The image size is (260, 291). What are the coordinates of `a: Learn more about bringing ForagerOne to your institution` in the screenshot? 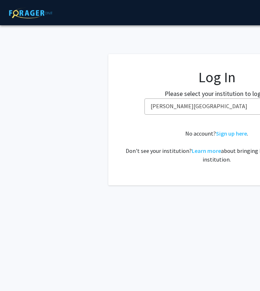 It's located at (206, 151).